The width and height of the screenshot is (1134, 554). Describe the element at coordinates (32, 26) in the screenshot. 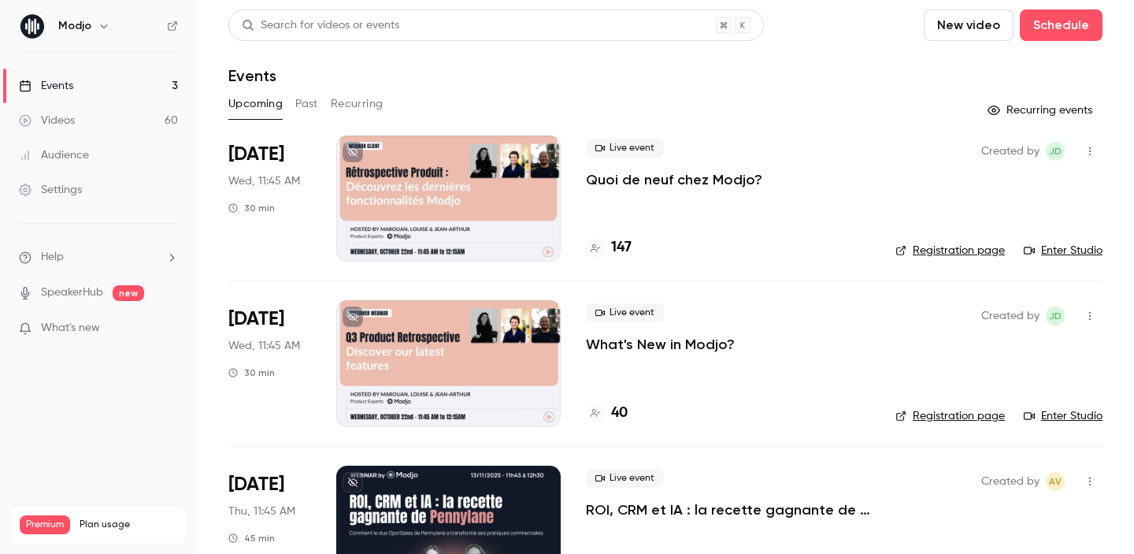

I see `img: Modjo` at that location.